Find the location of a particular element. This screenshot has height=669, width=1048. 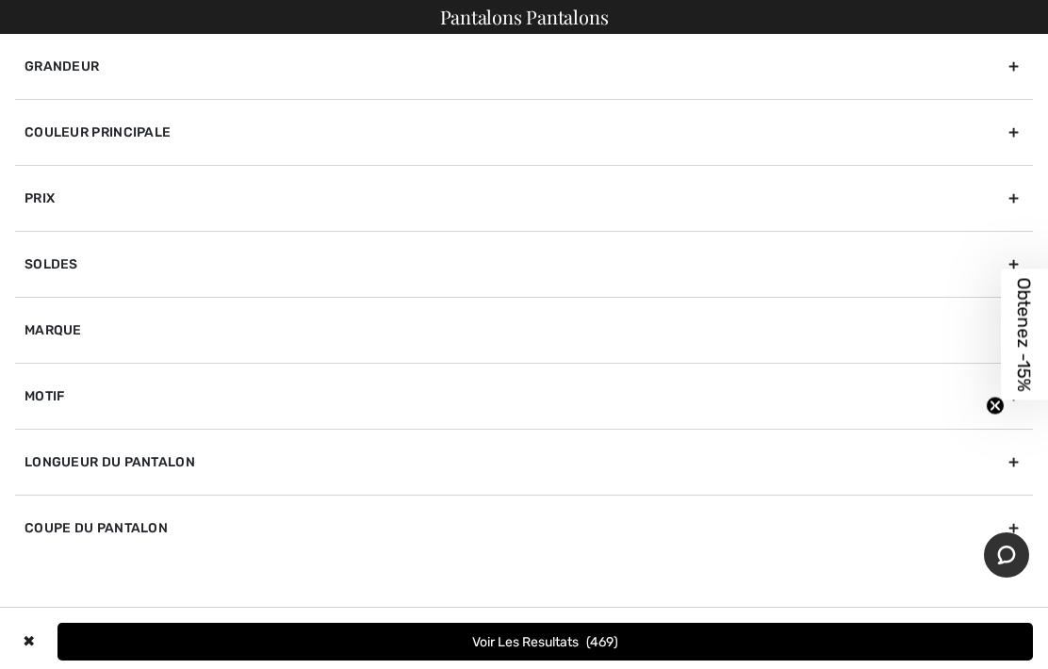

button: Close teaser is located at coordinates (995, 406).